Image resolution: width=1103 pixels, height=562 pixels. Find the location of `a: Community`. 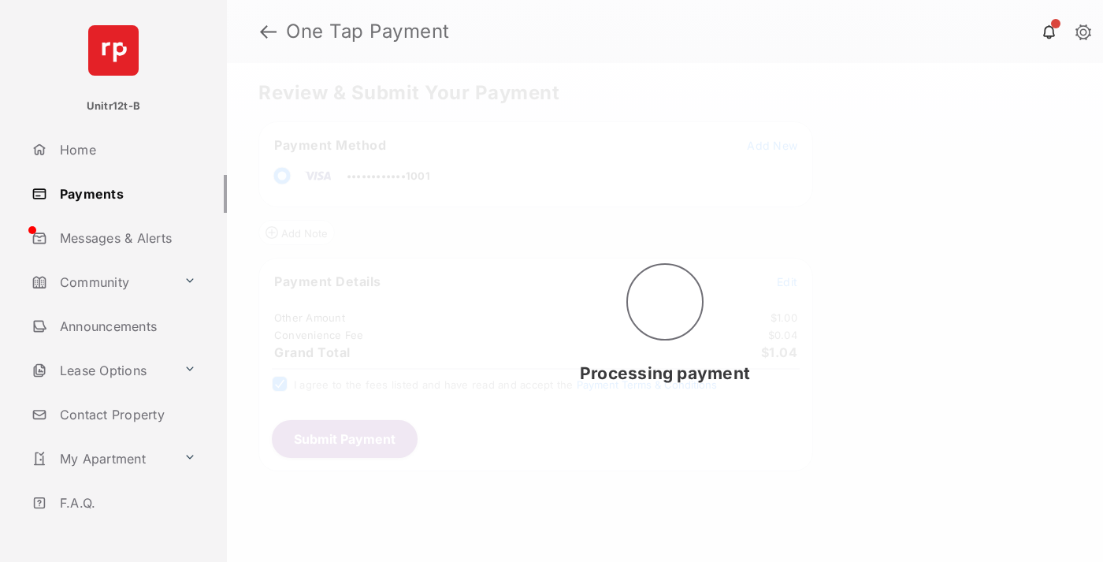

a: Community is located at coordinates (101, 282).